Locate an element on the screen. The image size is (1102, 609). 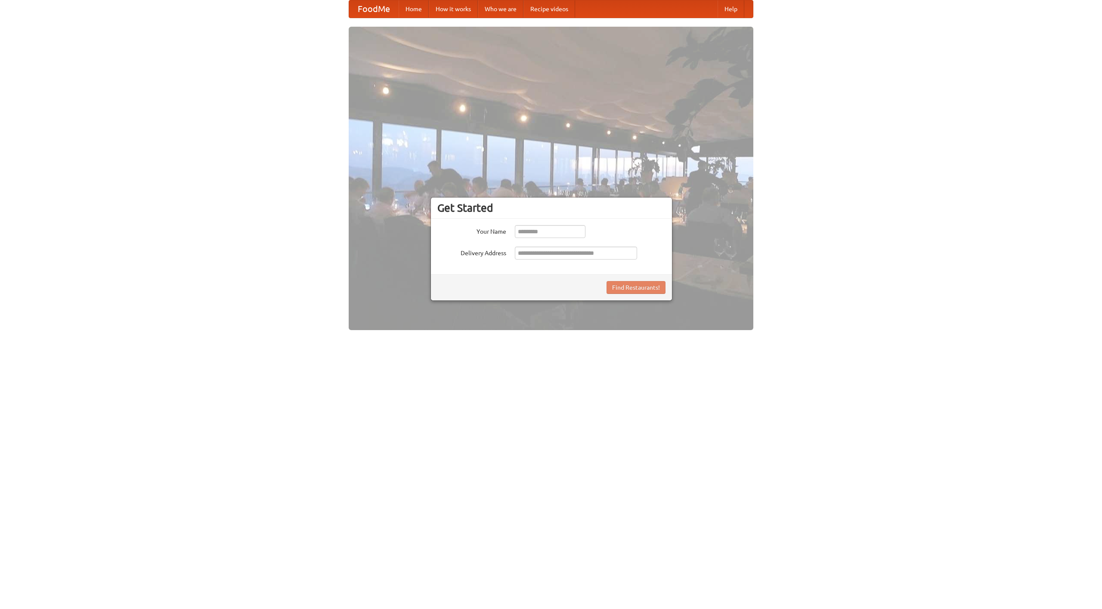
a: Home is located at coordinates (414, 9).